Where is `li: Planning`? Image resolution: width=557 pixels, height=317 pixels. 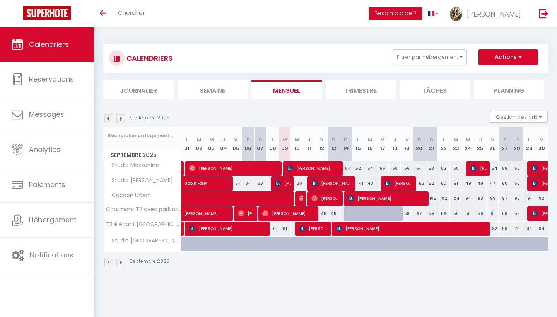 li: Planning is located at coordinates (509, 90).